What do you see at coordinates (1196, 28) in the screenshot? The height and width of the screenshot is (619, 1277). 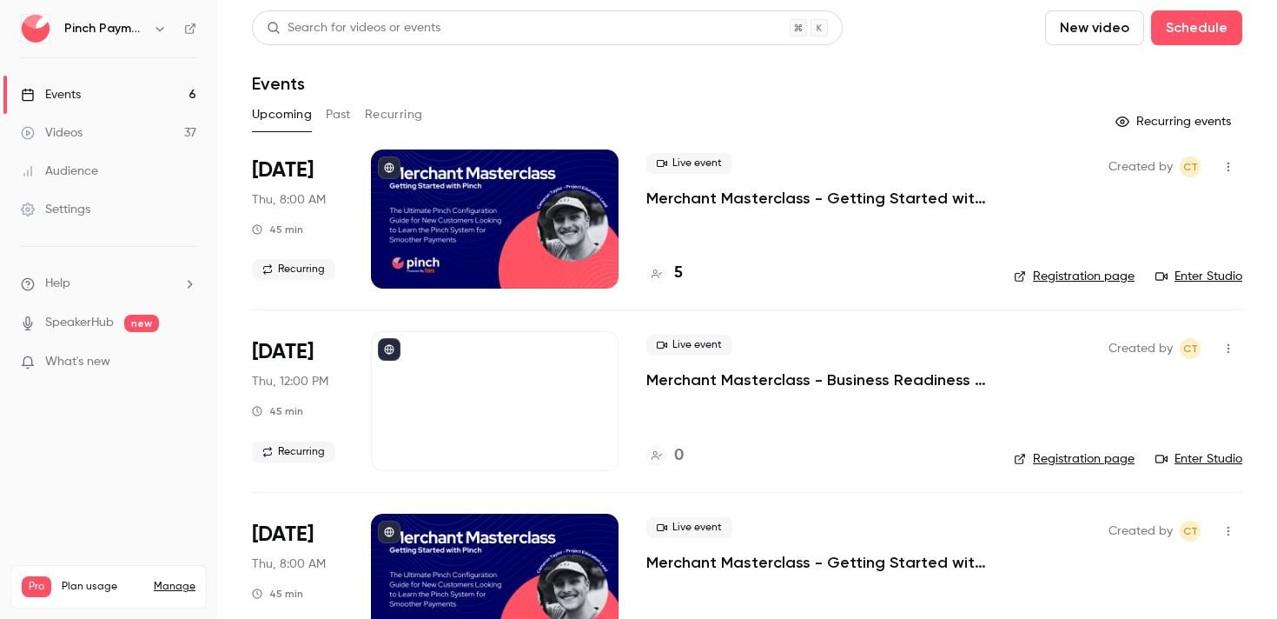 I see `button: Schedule` at bounding box center [1196, 28].